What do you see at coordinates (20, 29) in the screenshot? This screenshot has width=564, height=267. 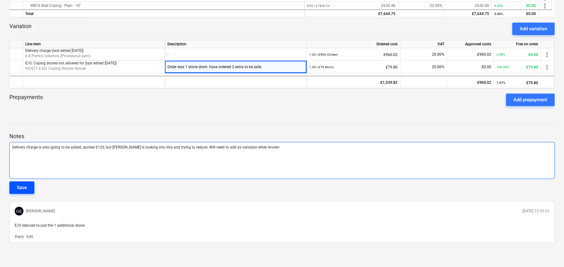 I see `p: Variation` at bounding box center [20, 29].